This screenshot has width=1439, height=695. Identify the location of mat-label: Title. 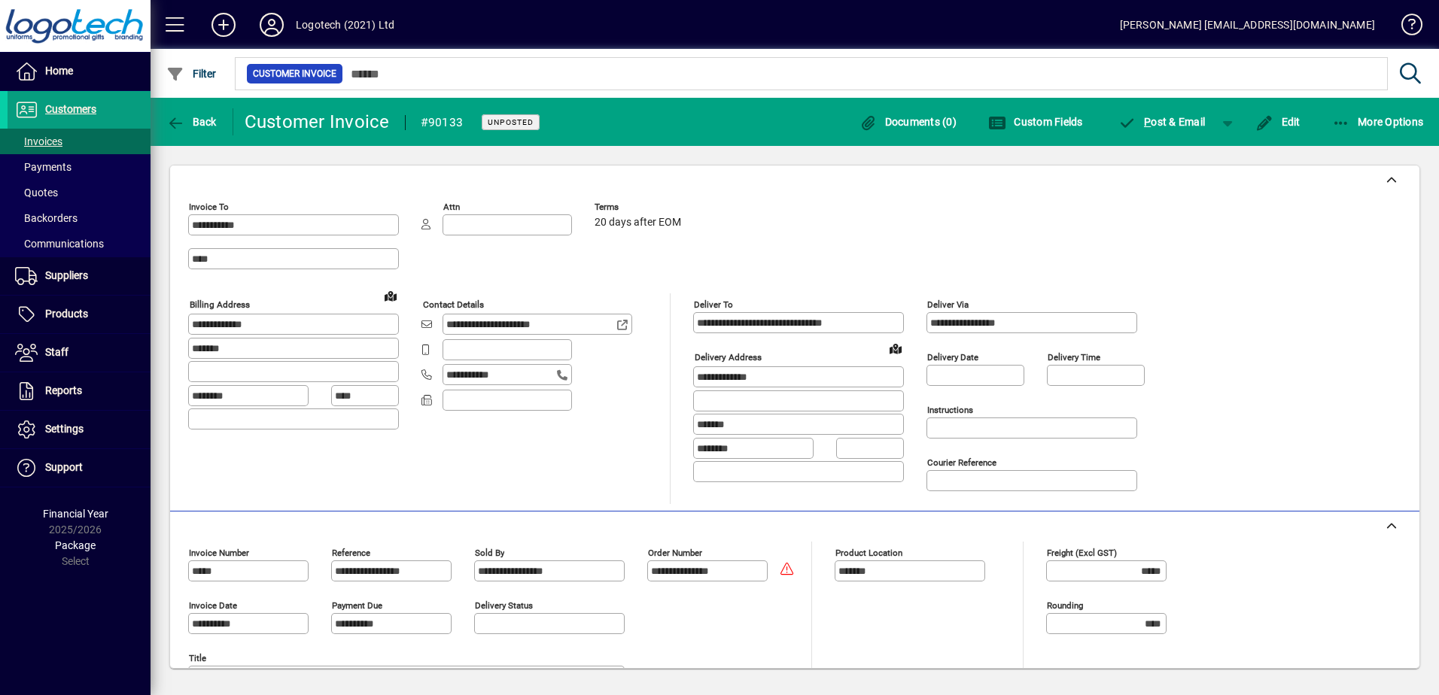
(197, 658).